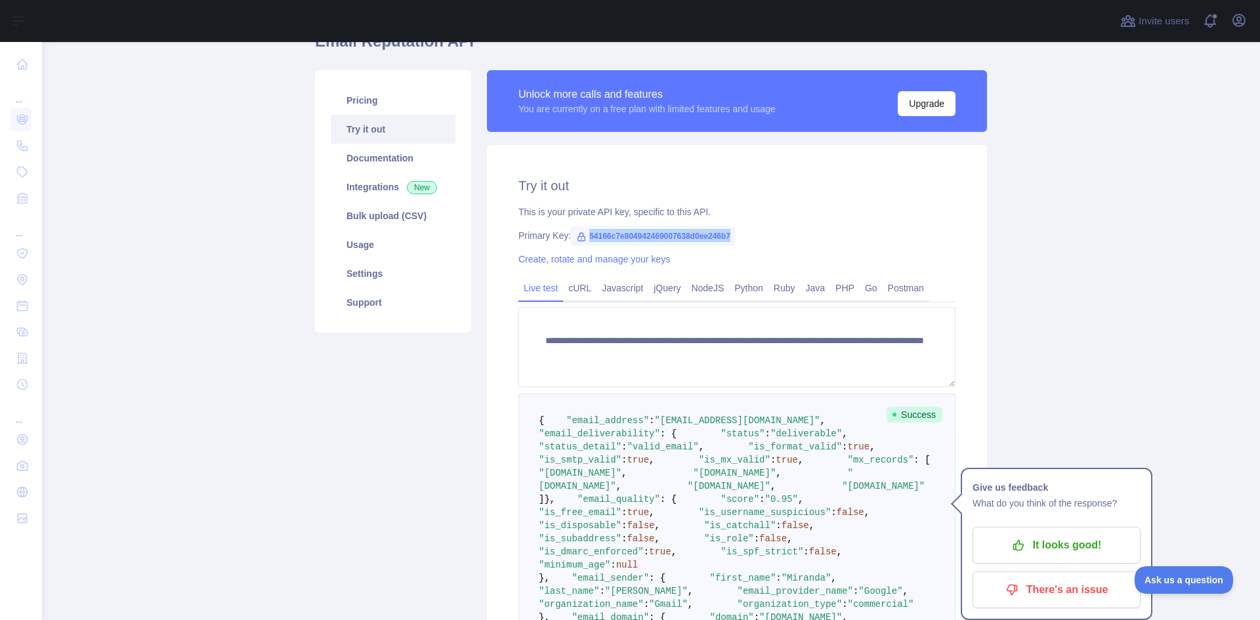 This screenshot has height=620, width=1260. I want to click on span: "minimum_age", so click(574, 565).